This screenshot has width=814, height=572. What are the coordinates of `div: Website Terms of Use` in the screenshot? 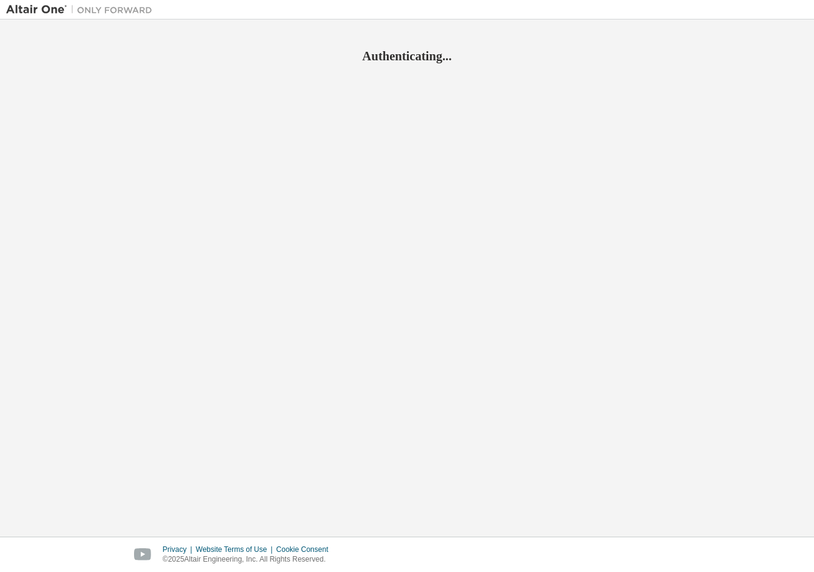 It's located at (236, 550).